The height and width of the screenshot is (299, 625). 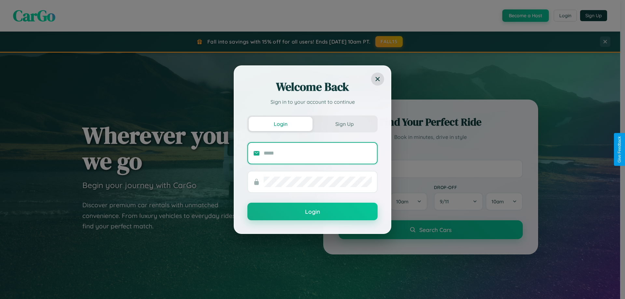 I want to click on h2: Welcome Back, so click(x=312, y=87).